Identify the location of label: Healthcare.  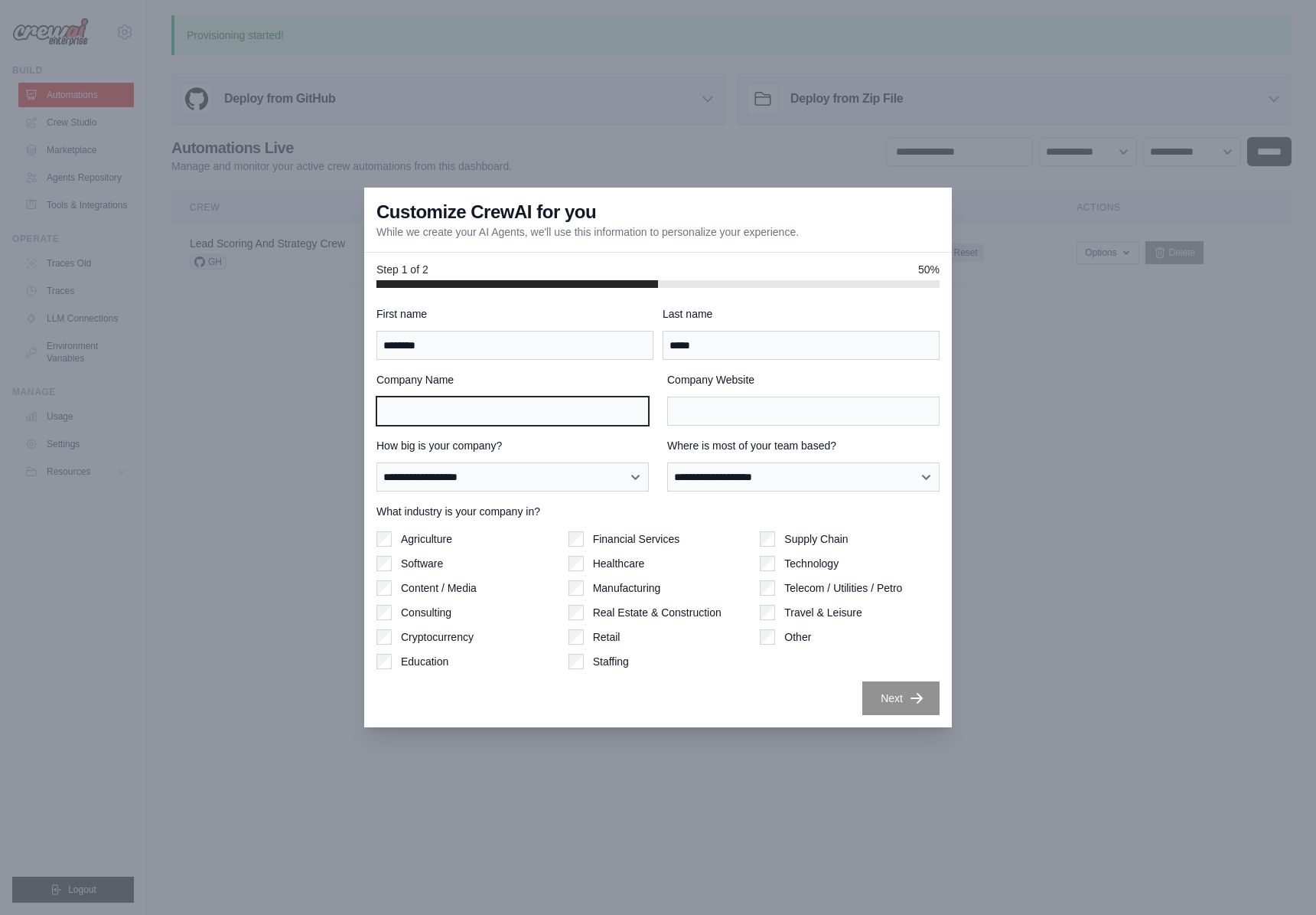
(619, 563).